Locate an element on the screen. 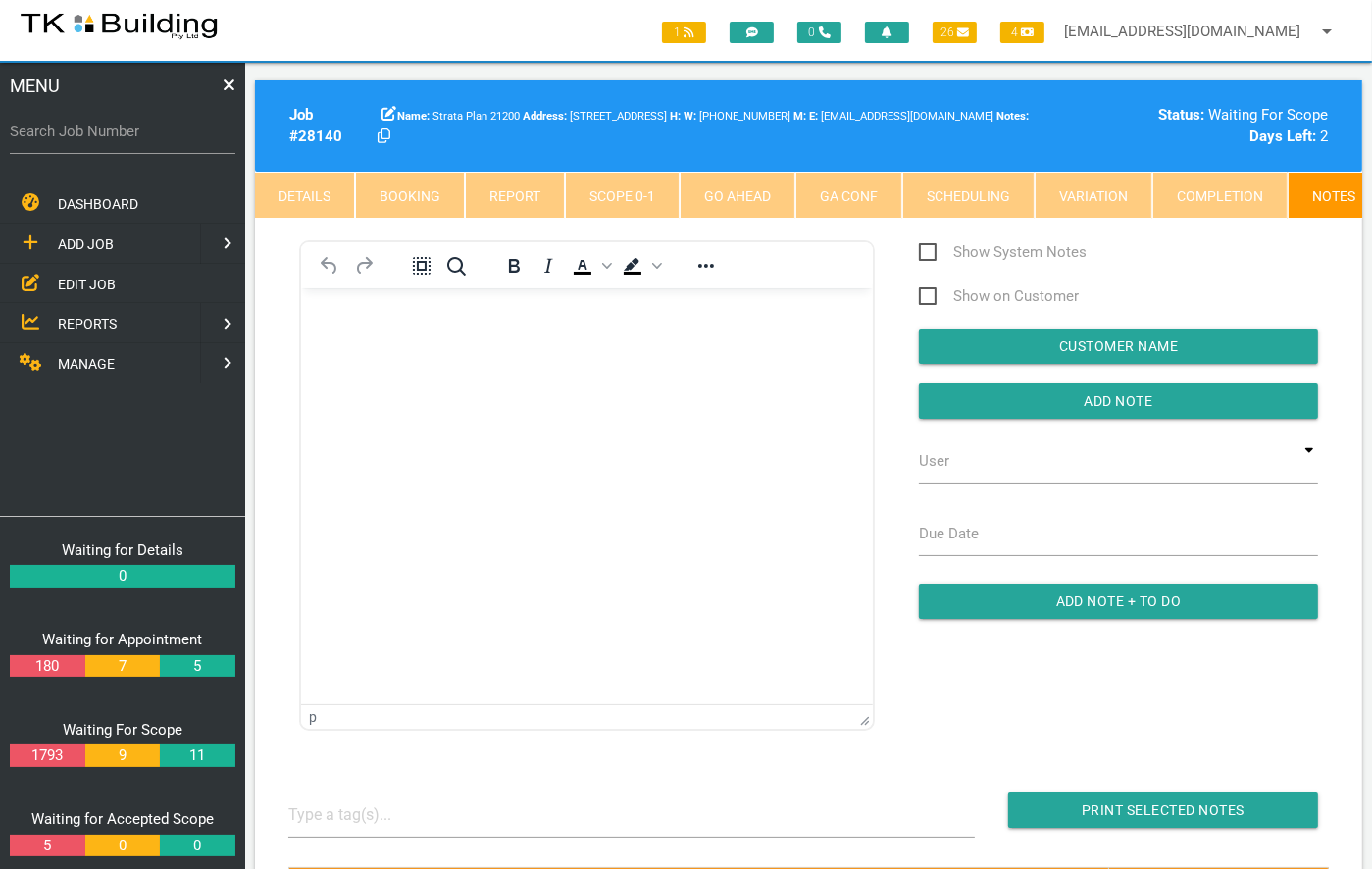 The image size is (1372, 869). div: Background color Black is located at coordinates (641, 266).